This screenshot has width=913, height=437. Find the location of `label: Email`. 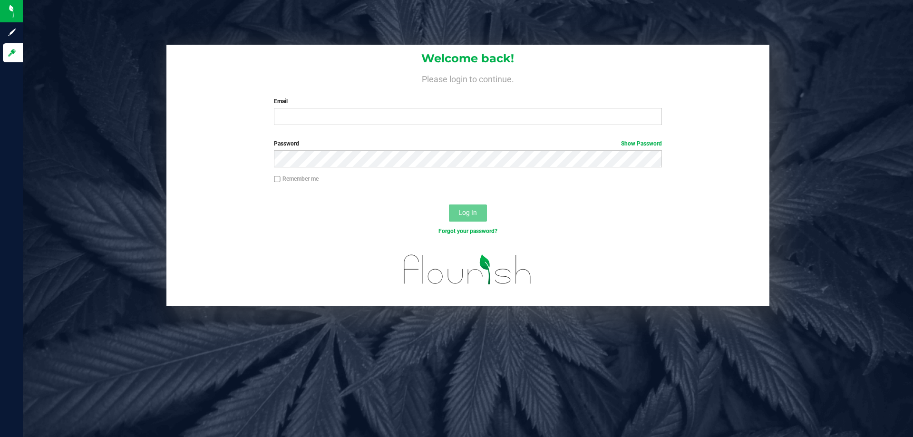

label: Email is located at coordinates (468, 101).